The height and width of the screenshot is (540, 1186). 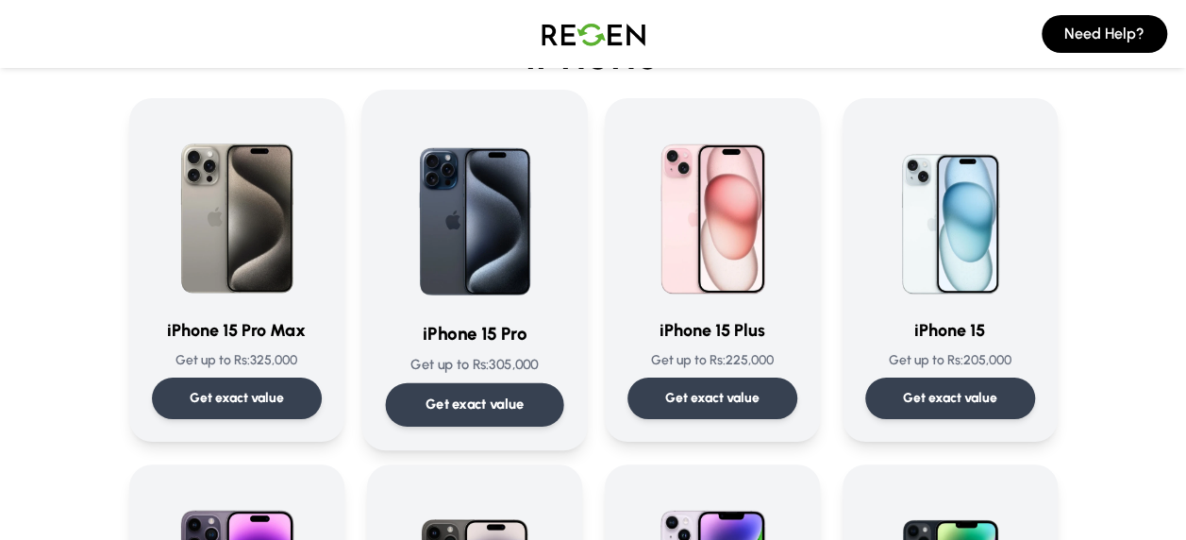 I want to click on h3: iPhone 15, so click(x=950, y=330).